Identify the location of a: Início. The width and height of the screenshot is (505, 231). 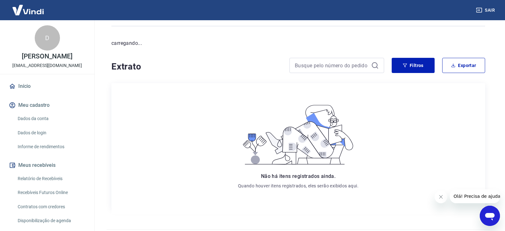
(47, 86).